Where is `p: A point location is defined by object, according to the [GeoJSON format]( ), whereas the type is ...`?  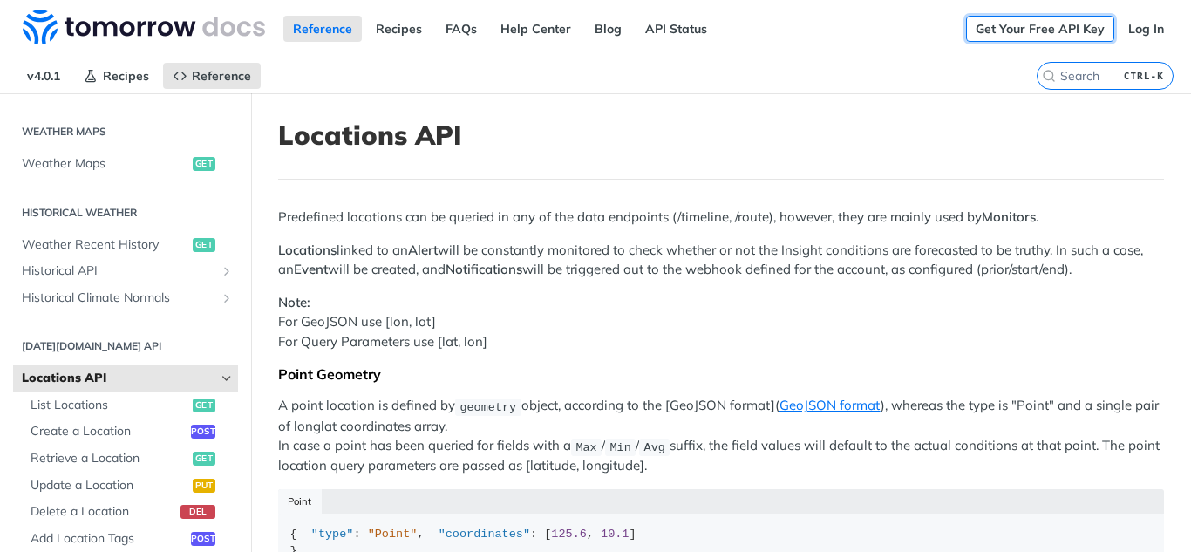 p: A point location is defined by object, according to the [GeoJSON format]( ), whereas the type is ... is located at coordinates (721, 436).